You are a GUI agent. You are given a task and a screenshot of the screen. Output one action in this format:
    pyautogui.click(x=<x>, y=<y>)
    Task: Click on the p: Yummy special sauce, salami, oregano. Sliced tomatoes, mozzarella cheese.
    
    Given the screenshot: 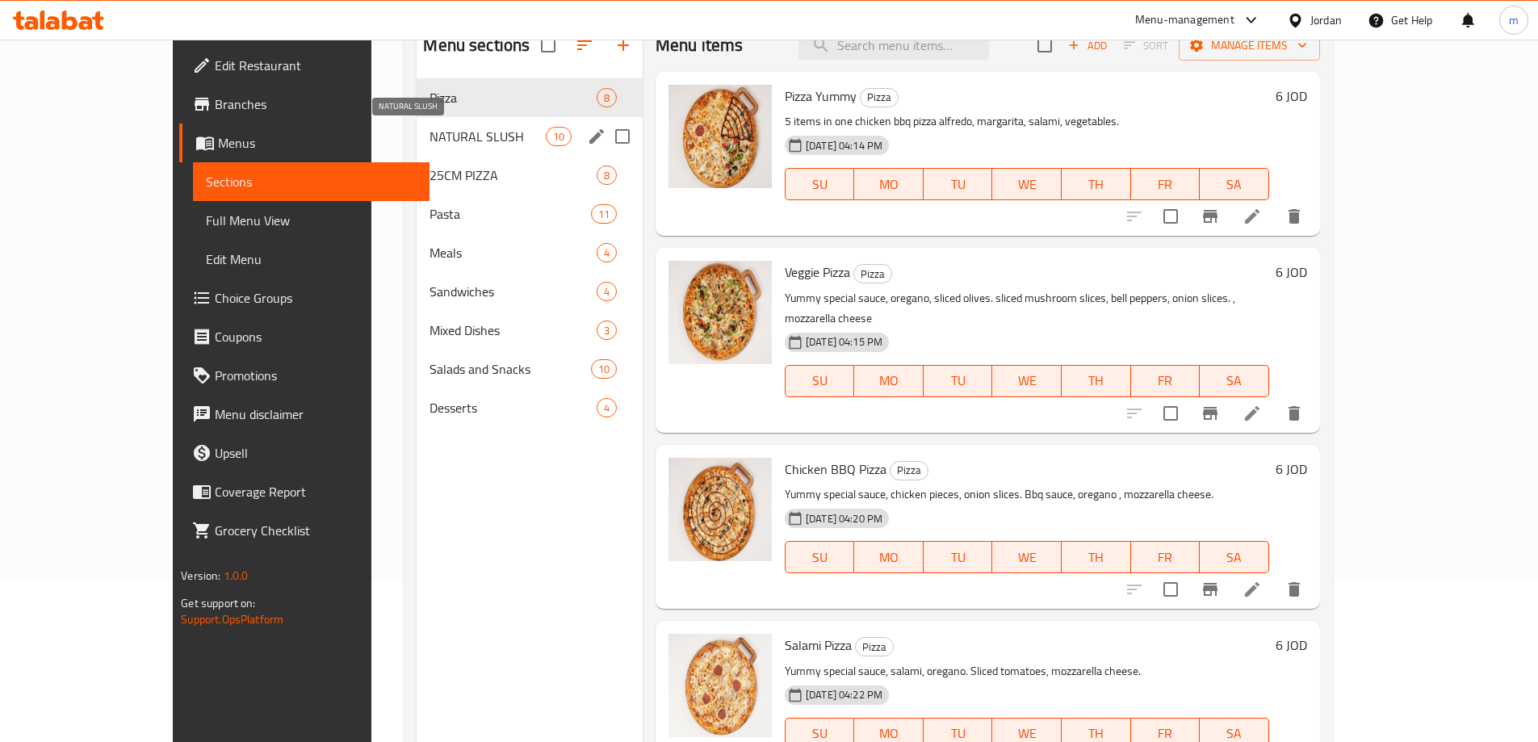 What is the action you would take?
    pyautogui.click(x=1027, y=671)
    